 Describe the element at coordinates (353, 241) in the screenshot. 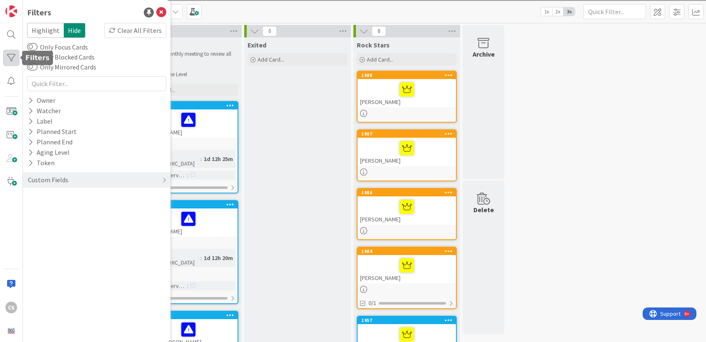

I see `div: SAVE` at that location.